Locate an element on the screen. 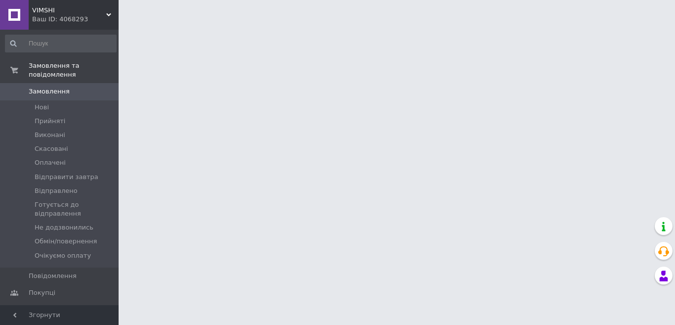 The width and height of the screenshot is (675, 325). span: Скасовані is located at coordinates (51, 149).